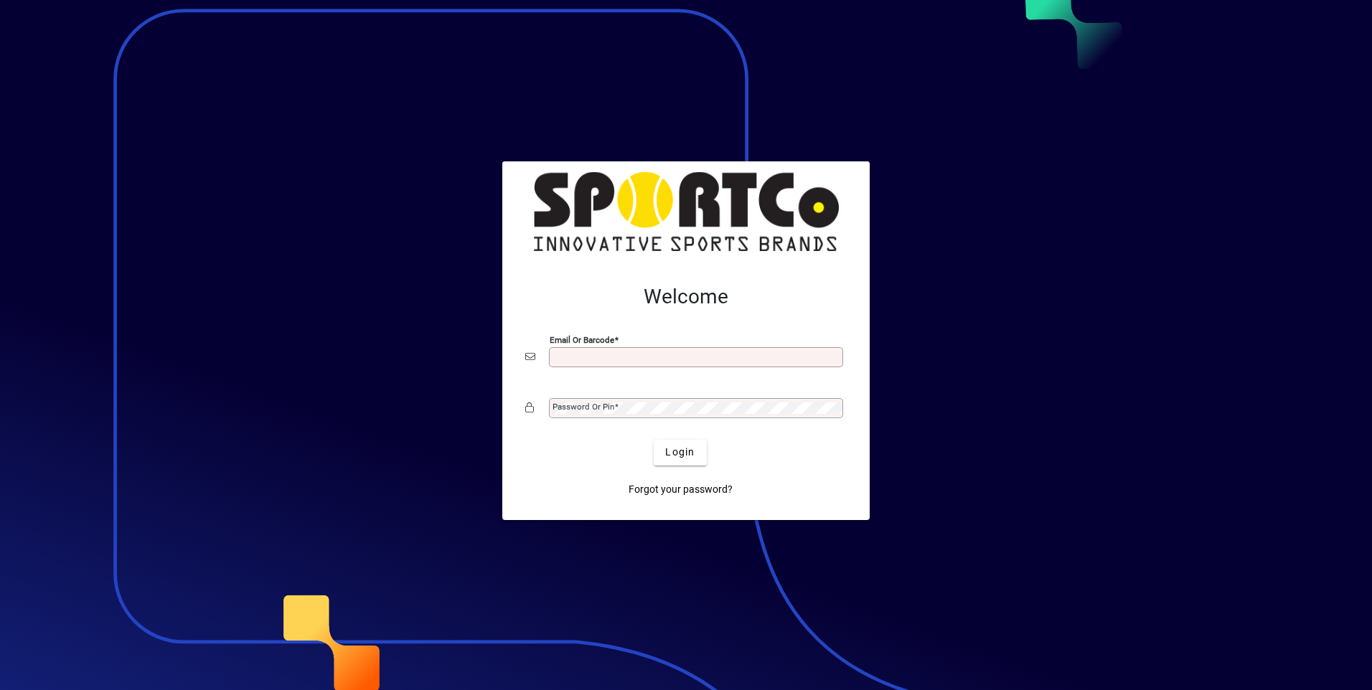 This screenshot has height=690, width=1372. What do you see at coordinates (582, 339) in the screenshot?
I see `mat-label: Email or Barcode` at bounding box center [582, 339].